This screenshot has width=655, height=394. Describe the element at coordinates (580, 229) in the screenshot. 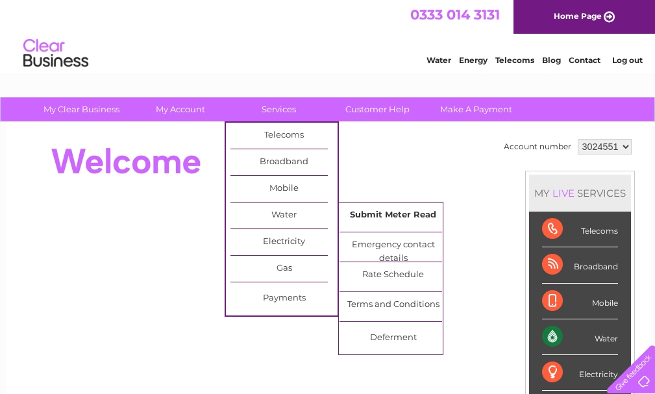

I see `div: Telecoms` at that location.